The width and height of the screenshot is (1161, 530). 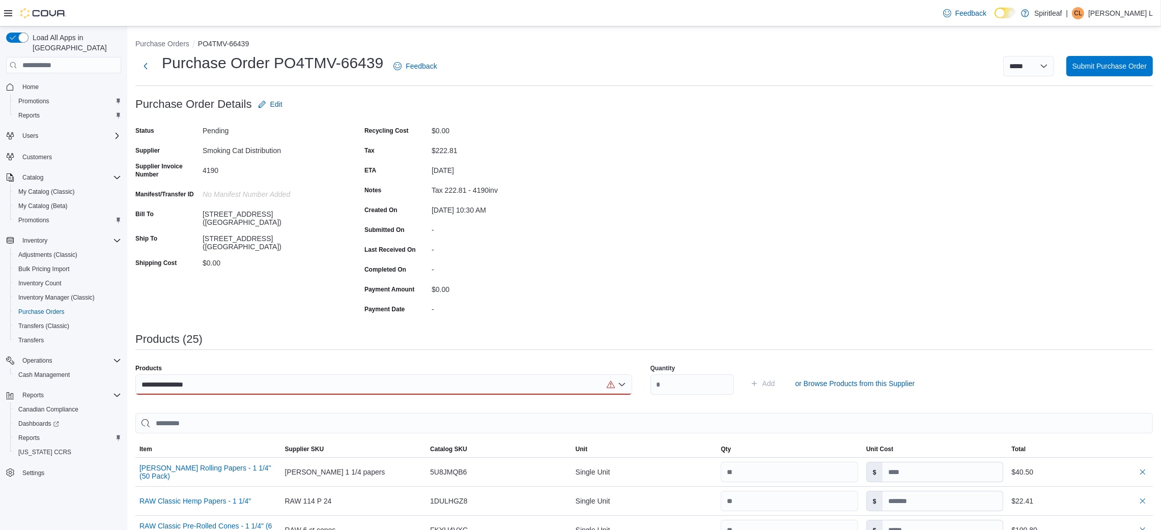 I want to click on button: RAW Classic Hemp Papers - 1 1/4", so click(x=195, y=501).